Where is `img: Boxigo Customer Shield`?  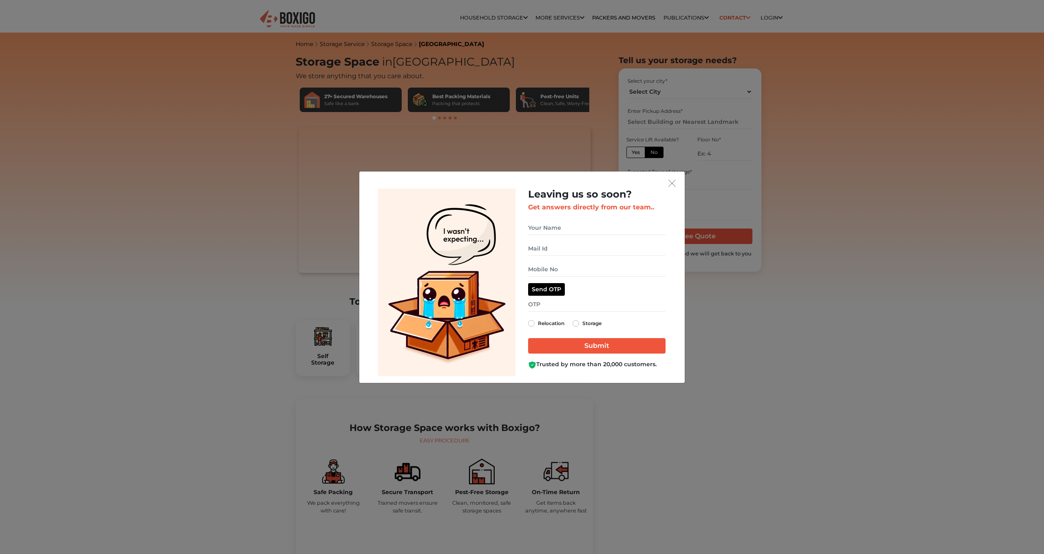
img: Boxigo Customer Shield is located at coordinates (532, 365).